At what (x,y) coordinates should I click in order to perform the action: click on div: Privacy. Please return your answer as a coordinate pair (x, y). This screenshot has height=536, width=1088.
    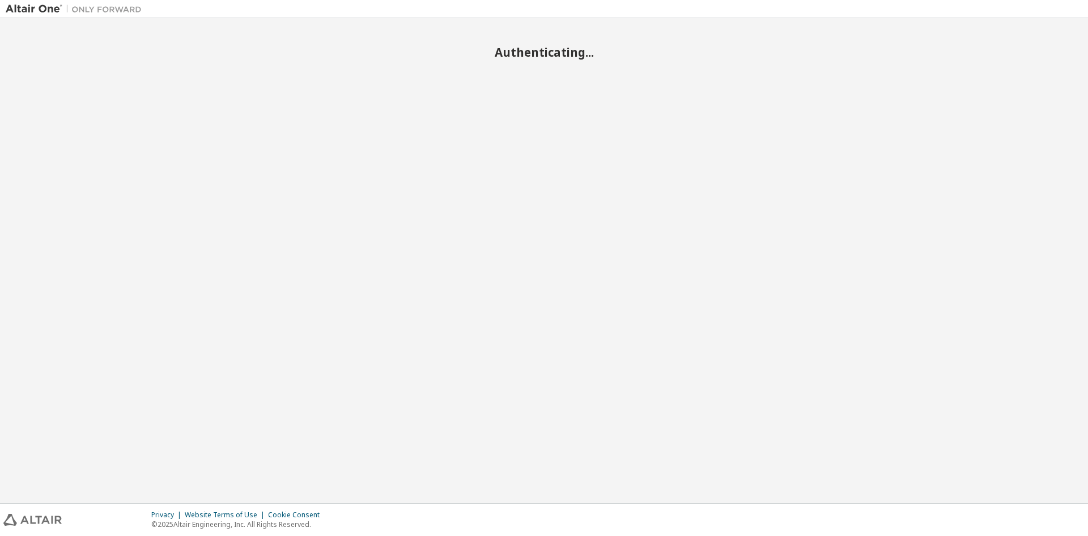
    Looking at the image, I should click on (168, 515).